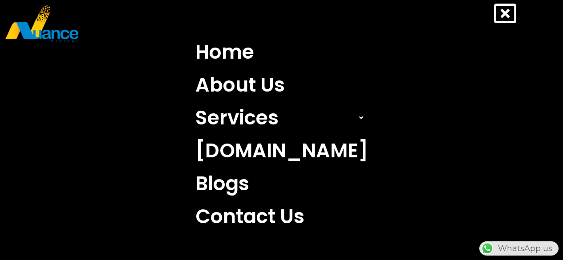 Image resolution: width=563 pixels, height=260 pixels. What do you see at coordinates (487, 249) in the screenshot?
I see `img: WhatsApp` at bounding box center [487, 249].